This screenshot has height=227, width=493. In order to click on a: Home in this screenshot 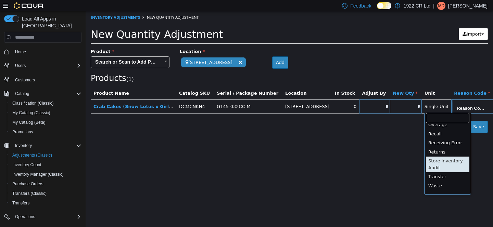, I will do `click(21, 52)`.